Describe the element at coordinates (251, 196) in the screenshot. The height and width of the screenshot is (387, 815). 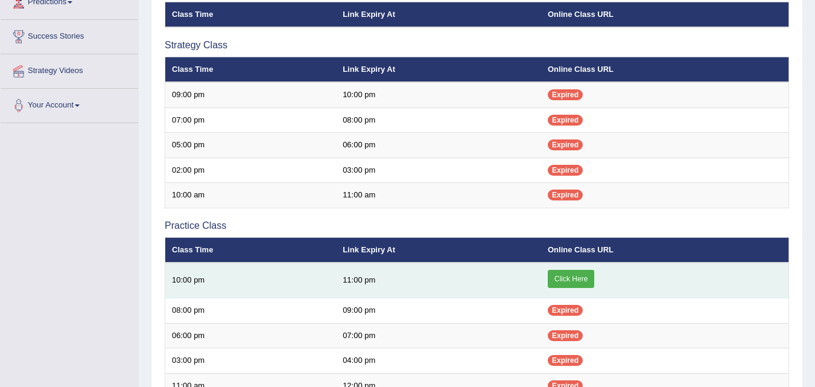
I see `td: 10:00 am` at that location.